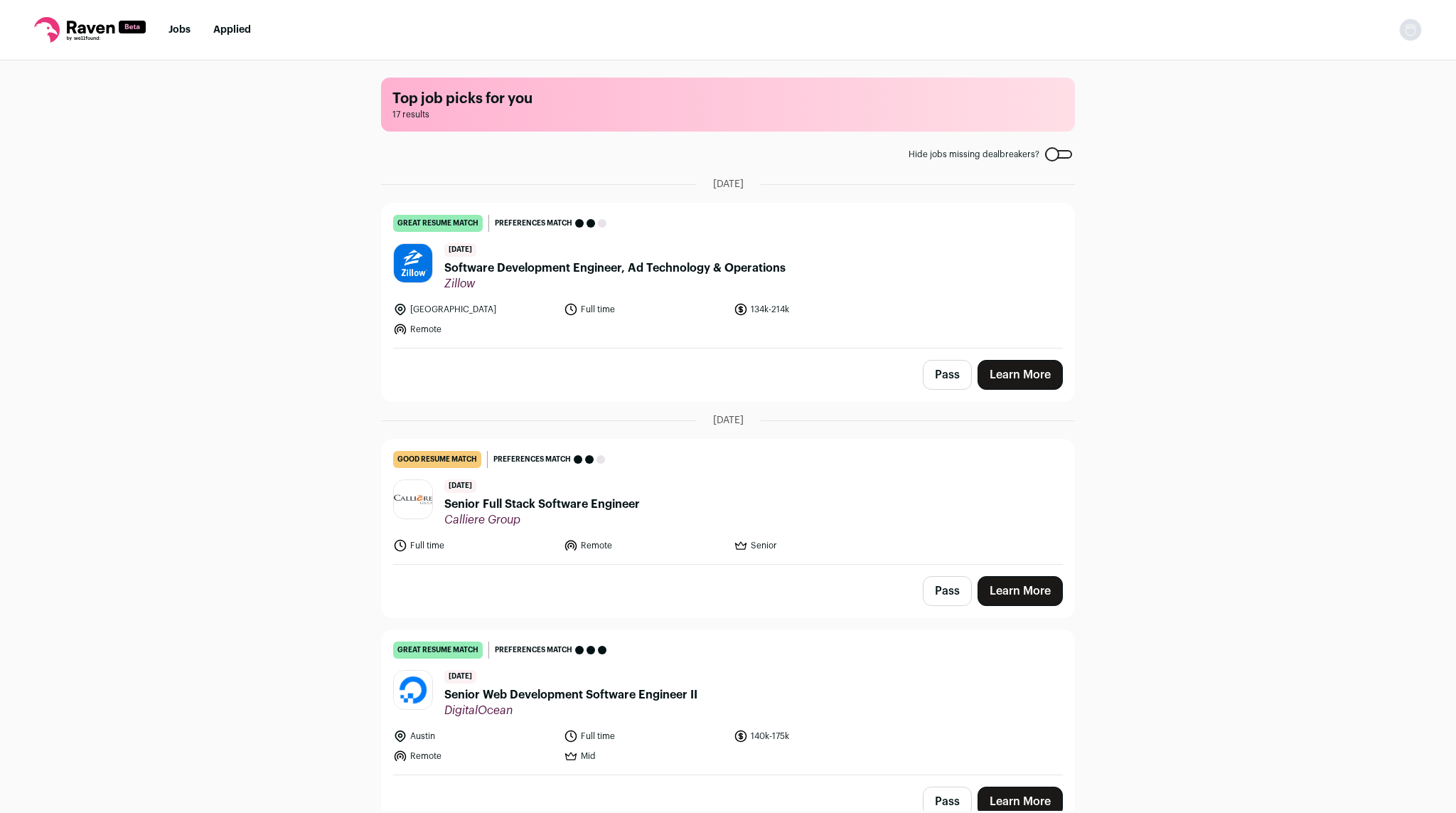 The width and height of the screenshot is (1456, 813). I want to click on span: Senior Web Development Software Engineer II, so click(571, 695).